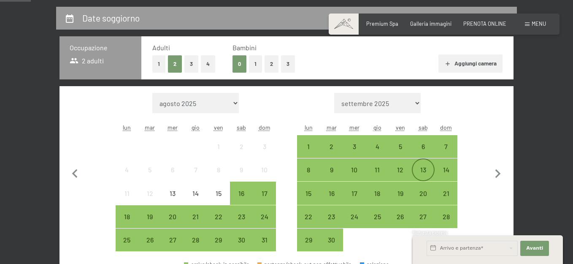  What do you see at coordinates (332, 193) in the screenshot?
I see `div: Tue Sep 16 2025` at bounding box center [332, 193].